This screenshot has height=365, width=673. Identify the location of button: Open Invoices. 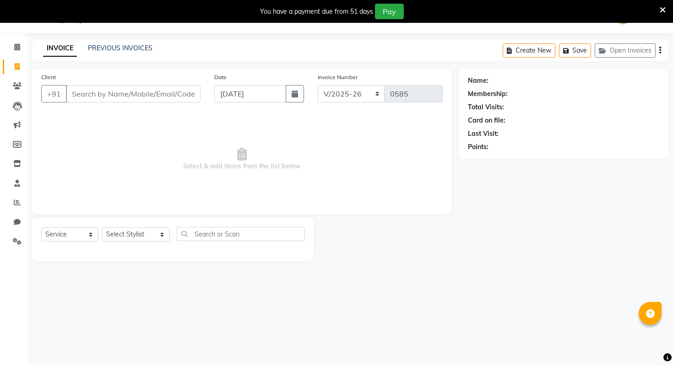
(625, 50).